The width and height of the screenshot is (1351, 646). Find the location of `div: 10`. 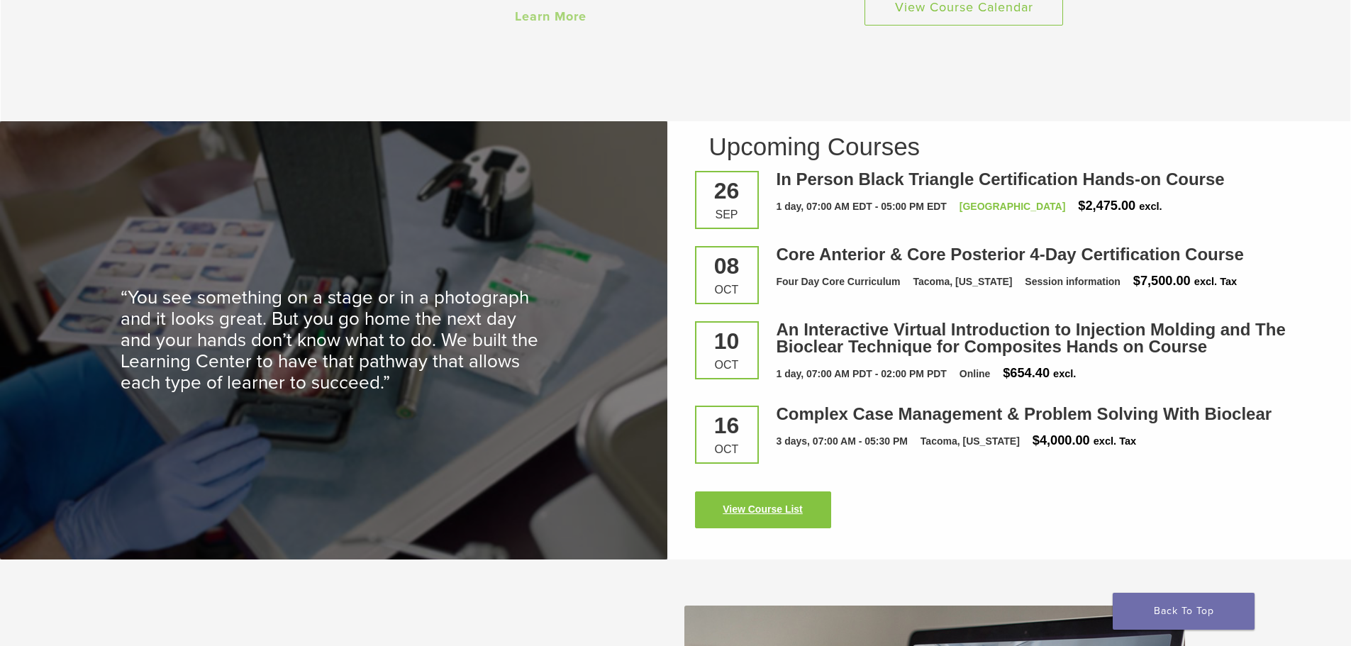

div: 10 is located at coordinates (727, 341).